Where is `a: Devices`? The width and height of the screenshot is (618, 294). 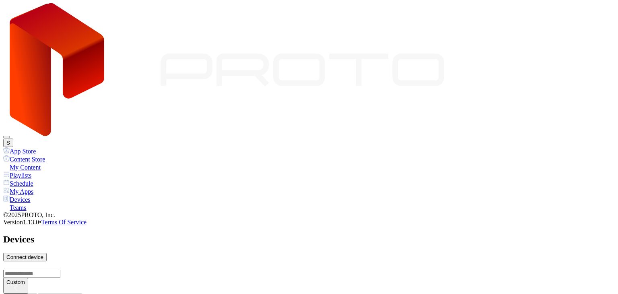
a: Devices is located at coordinates (309, 199).